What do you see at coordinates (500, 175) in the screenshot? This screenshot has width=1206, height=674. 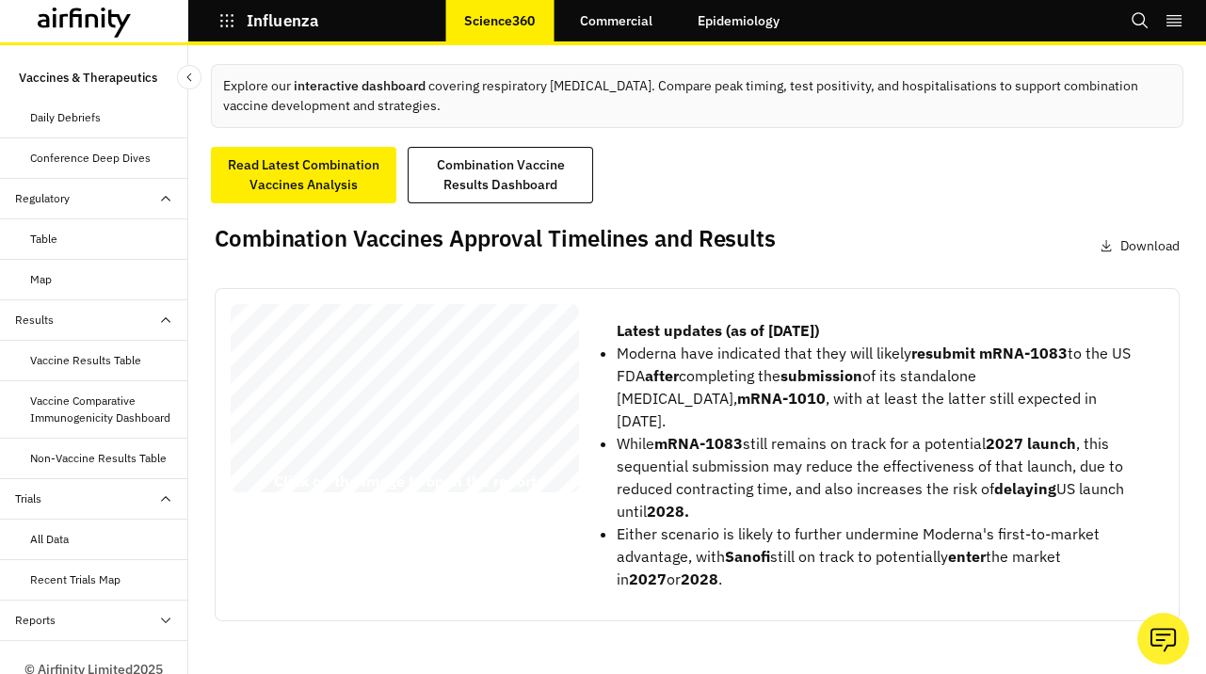 I see `div: Combination Vaccine Results Dashboard` at bounding box center [500, 175].